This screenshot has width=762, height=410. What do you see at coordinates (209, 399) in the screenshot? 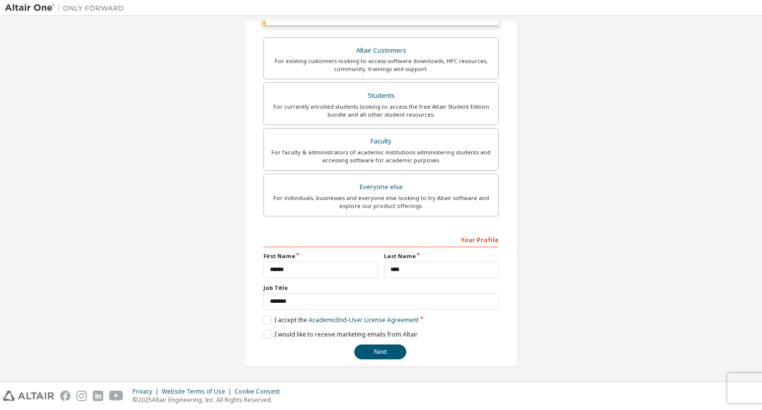
I see `p: © 2025 Altair Engineering, Inc. All Rights Reserved.` at bounding box center [209, 399].